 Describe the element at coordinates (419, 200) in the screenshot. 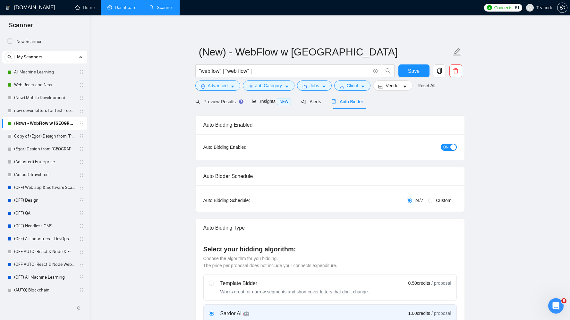

I see `span: 24/7` at that location.